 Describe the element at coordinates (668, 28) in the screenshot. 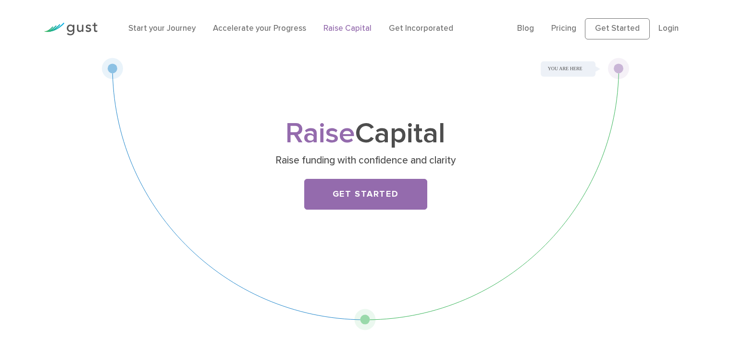

I see `a: Login` at that location.